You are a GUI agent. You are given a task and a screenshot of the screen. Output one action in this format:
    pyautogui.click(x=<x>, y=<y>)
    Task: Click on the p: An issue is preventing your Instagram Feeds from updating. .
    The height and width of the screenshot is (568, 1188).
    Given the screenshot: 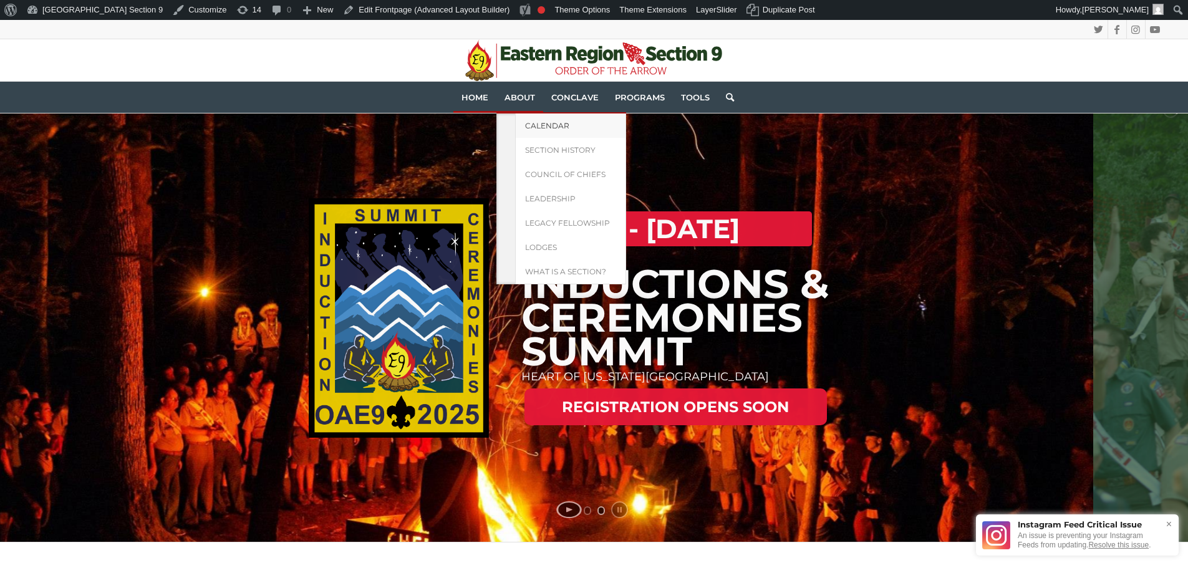 What is the action you would take?
    pyautogui.click(x=1089, y=540)
    